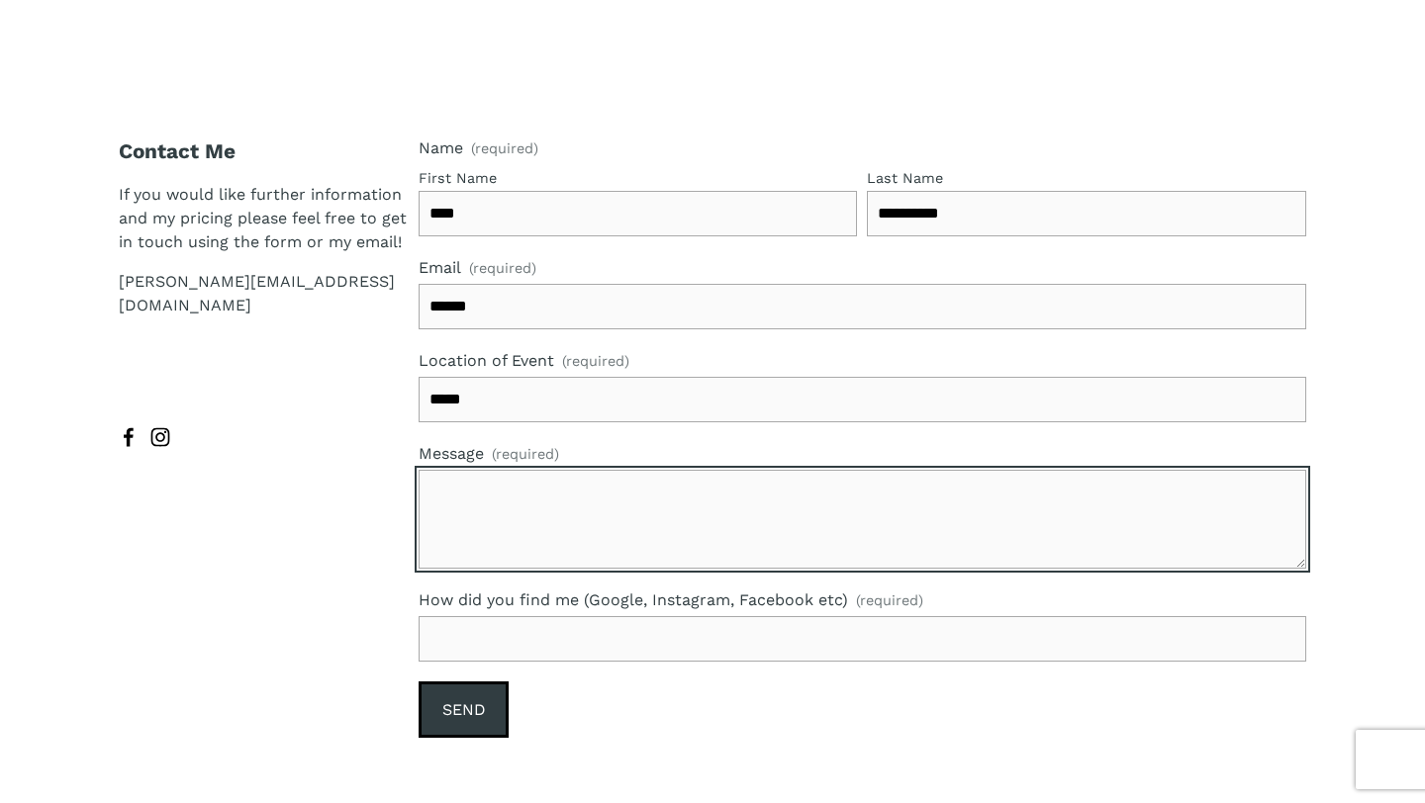 Image resolution: width=1425 pixels, height=803 pixels. What do you see at coordinates (451, 454) in the screenshot?
I see `span: Message` at bounding box center [451, 454].